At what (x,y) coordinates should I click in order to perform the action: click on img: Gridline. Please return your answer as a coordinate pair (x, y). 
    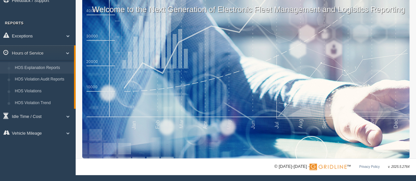
    Looking at the image, I should click on (328, 167).